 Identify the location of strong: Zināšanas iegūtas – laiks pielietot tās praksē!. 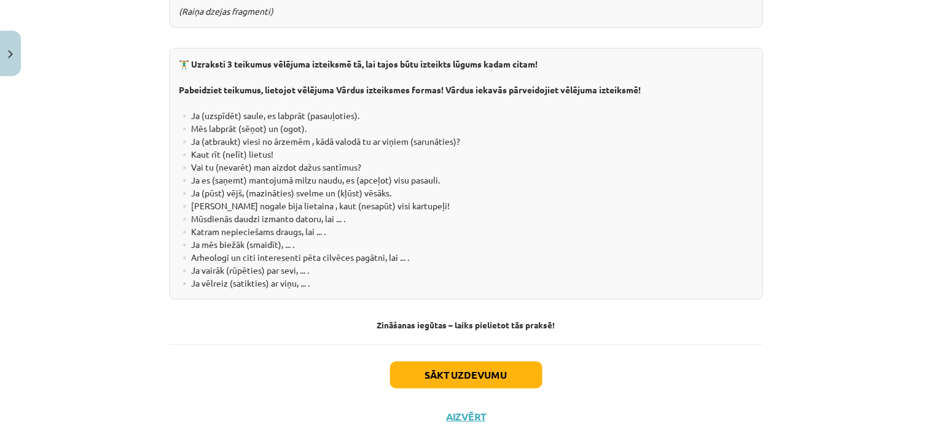
(466, 325).